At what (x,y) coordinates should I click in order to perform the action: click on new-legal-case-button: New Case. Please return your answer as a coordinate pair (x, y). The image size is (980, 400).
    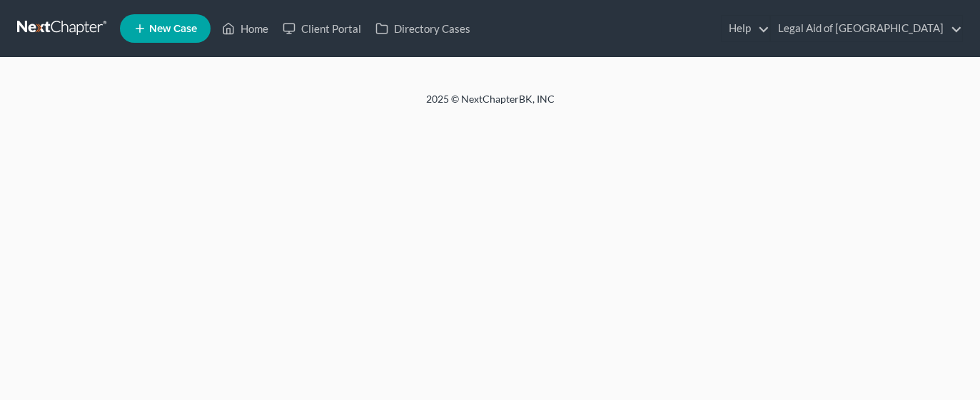
    Looking at the image, I should click on (165, 29).